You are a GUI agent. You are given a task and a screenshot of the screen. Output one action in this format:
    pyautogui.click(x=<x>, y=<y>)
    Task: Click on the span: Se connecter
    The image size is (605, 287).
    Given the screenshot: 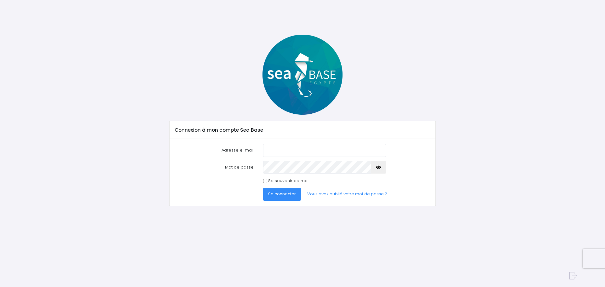 What is the action you would take?
    pyautogui.click(x=282, y=194)
    